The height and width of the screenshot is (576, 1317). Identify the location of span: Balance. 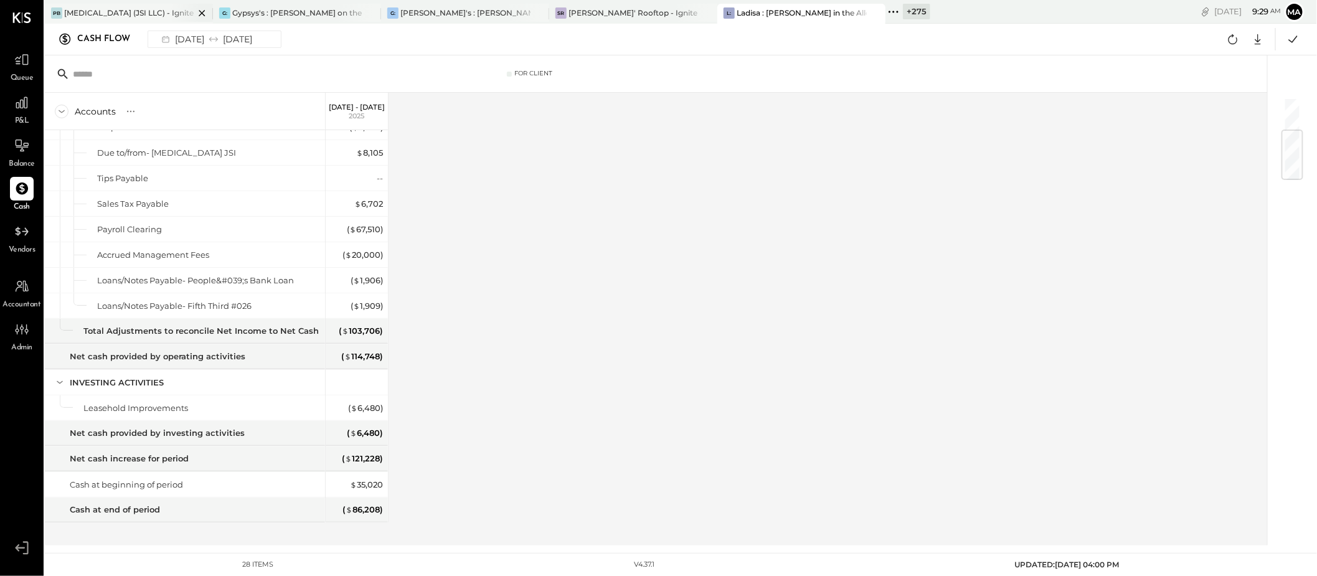
(22, 164).